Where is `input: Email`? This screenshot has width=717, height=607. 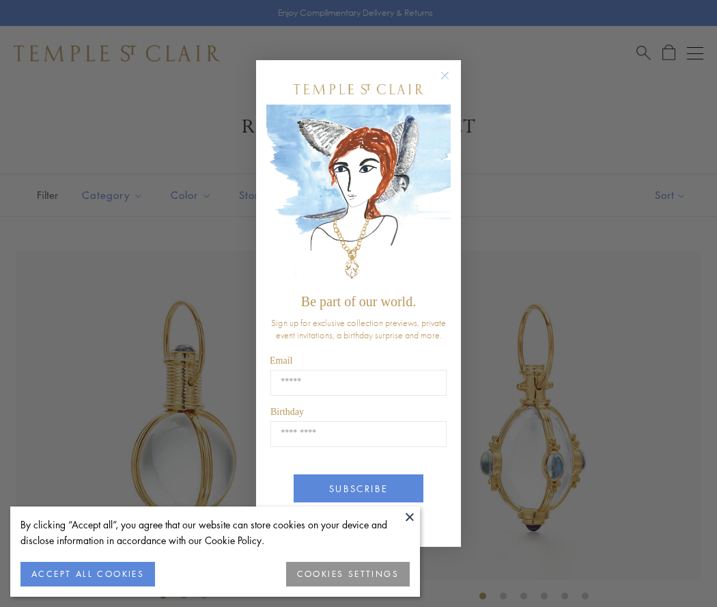
input: Email is located at coordinates (359, 383).